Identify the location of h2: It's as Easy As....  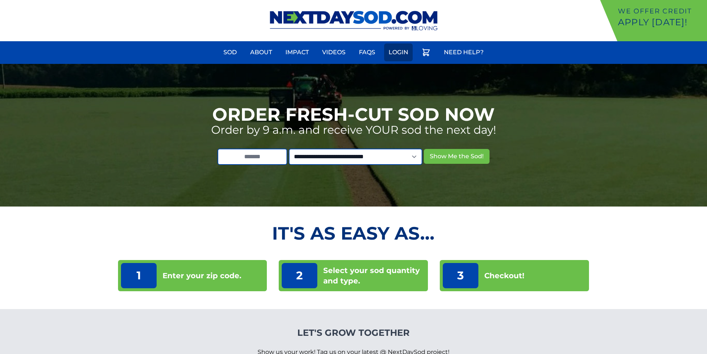
(354, 233).